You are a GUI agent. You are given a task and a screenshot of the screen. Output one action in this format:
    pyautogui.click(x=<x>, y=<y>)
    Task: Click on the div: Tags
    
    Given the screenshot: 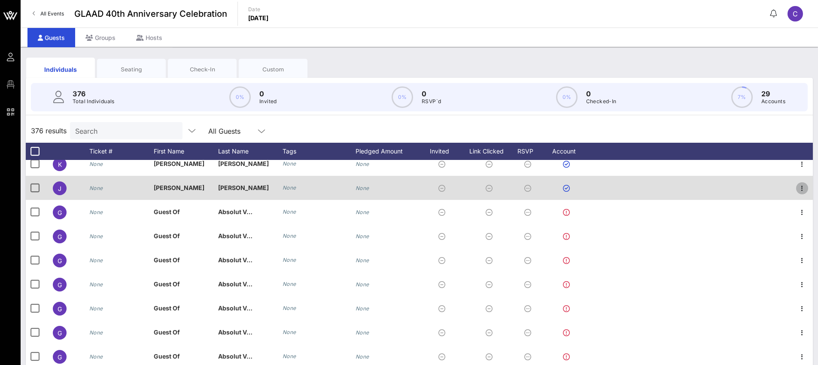 What is the action you would take?
    pyautogui.click(x=319, y=151)
    